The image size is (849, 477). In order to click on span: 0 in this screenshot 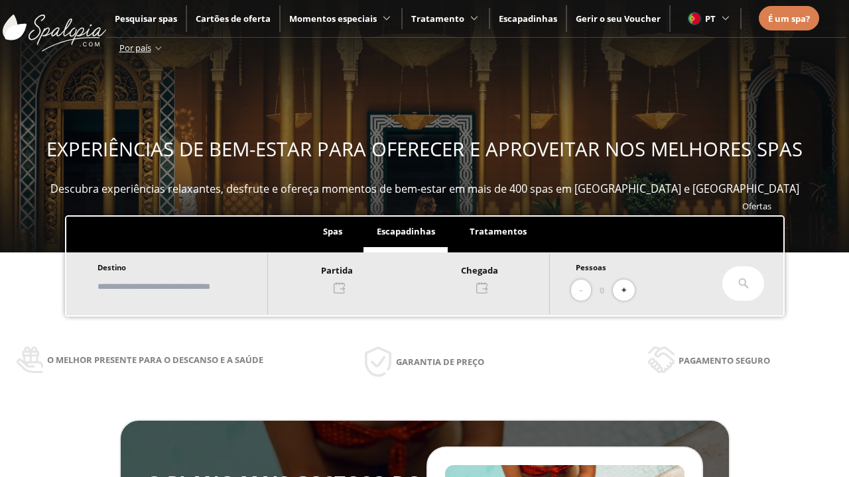, I will do `click(601, 290)`.